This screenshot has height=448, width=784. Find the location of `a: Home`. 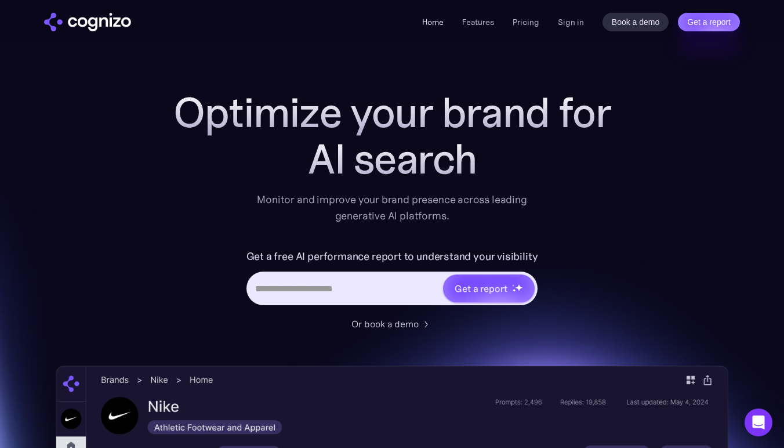

a: Home is located at coordinates (433, 22).